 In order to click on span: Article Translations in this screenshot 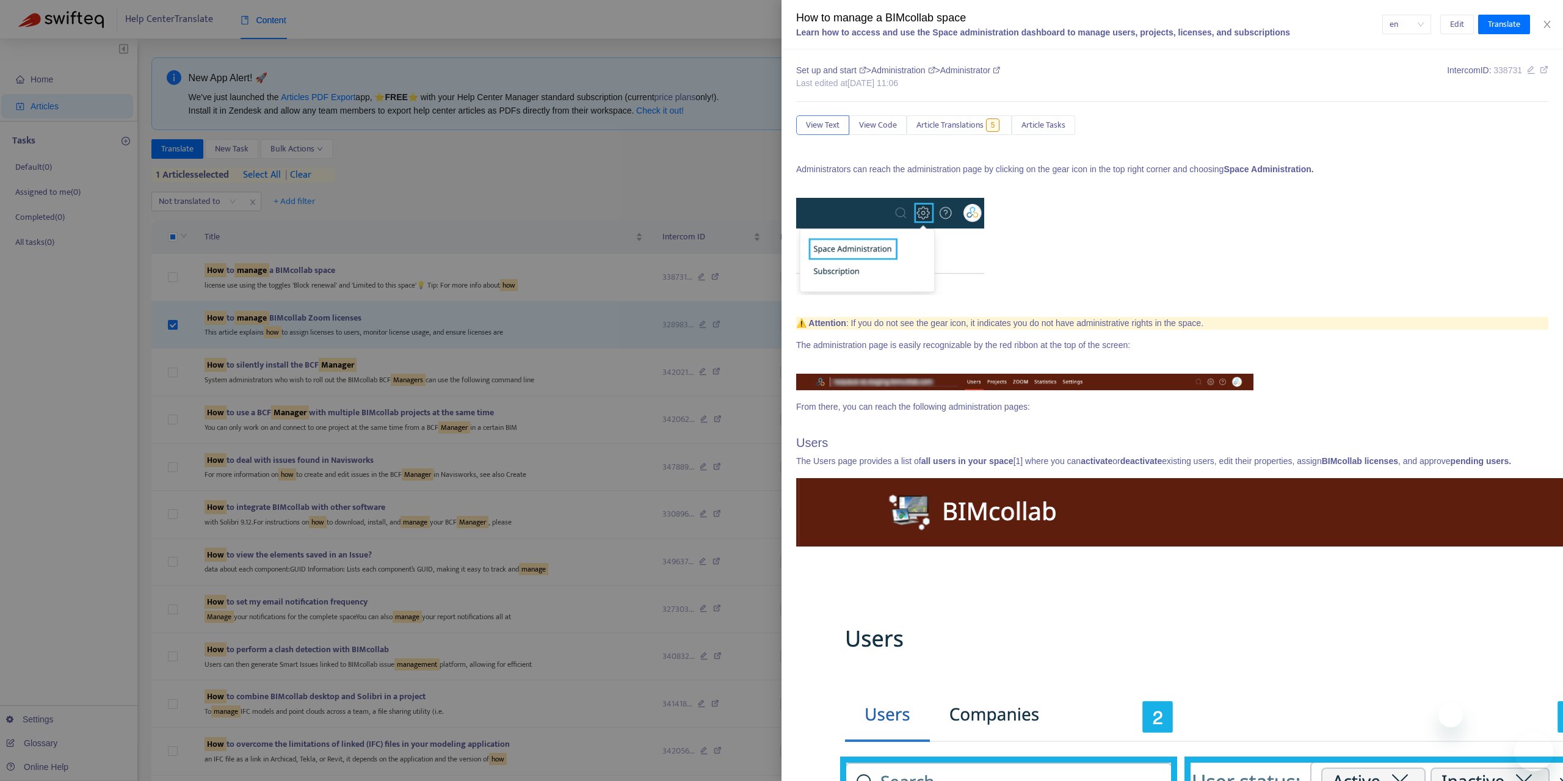, I will do `click(950, 125)`.